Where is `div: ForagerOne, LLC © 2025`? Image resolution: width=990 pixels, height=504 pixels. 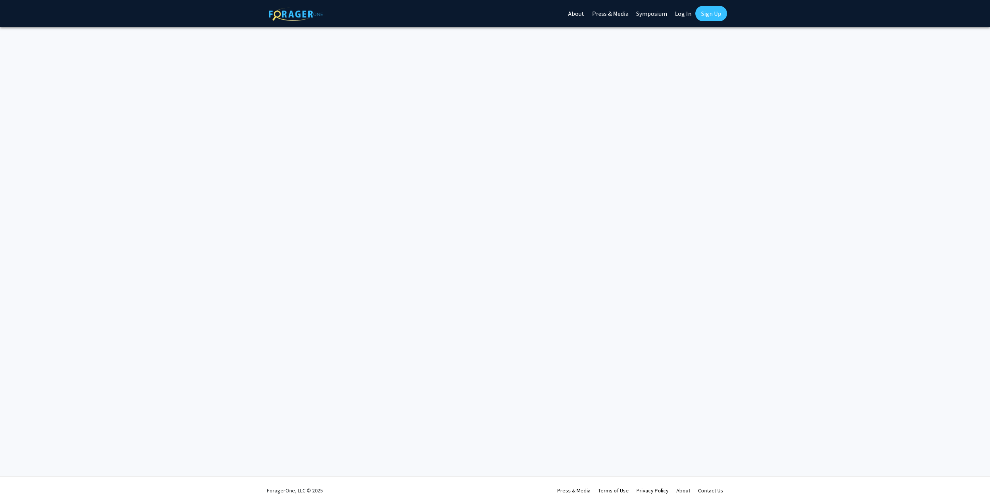 div: ForagerOne, LLC © 2025 is located at coordinates (295, 491).